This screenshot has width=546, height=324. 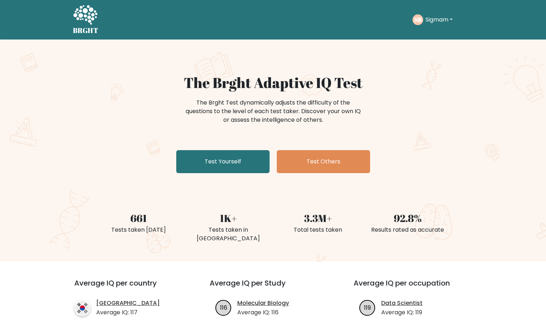 What do you see at coordinates (273, 83) in the screenshot?
I see `h1: The Brght Adaptive IQ Test` at bounding box center [273, 83].